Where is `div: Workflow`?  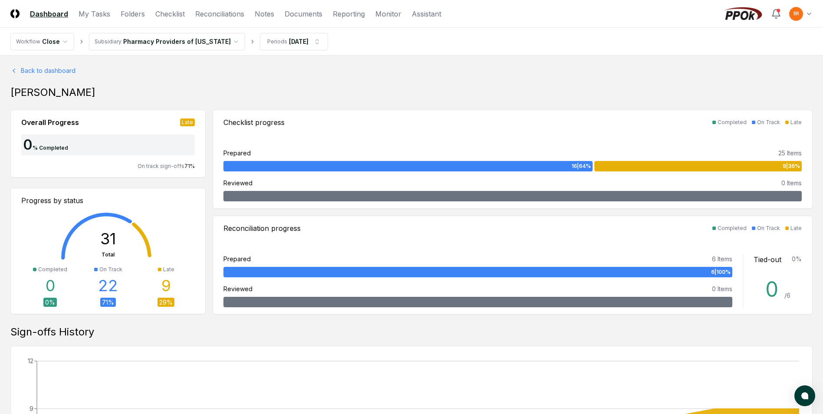 div: Workflow is located at coordinates (28, 42).